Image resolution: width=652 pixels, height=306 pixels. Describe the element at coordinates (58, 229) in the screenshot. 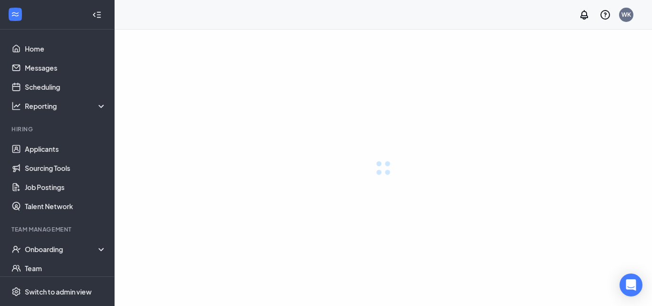

I see `div: Team Management` at that location.